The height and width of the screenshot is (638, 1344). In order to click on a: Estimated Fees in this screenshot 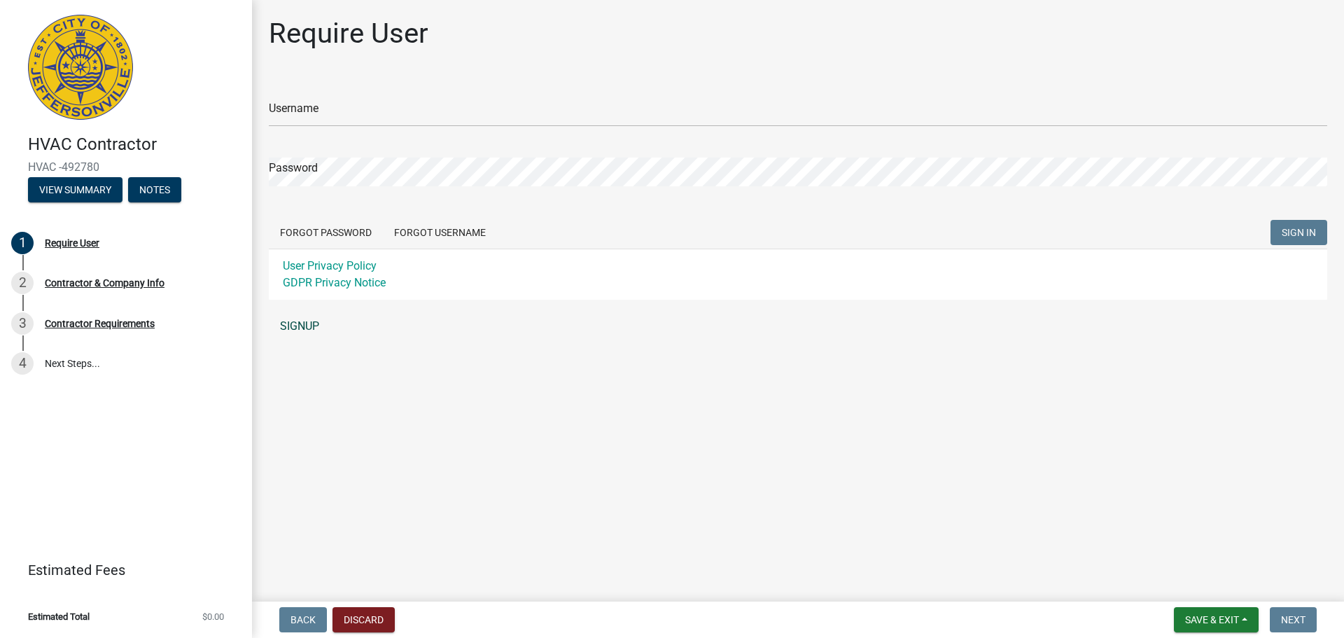, I will do `click(120, 570)`.